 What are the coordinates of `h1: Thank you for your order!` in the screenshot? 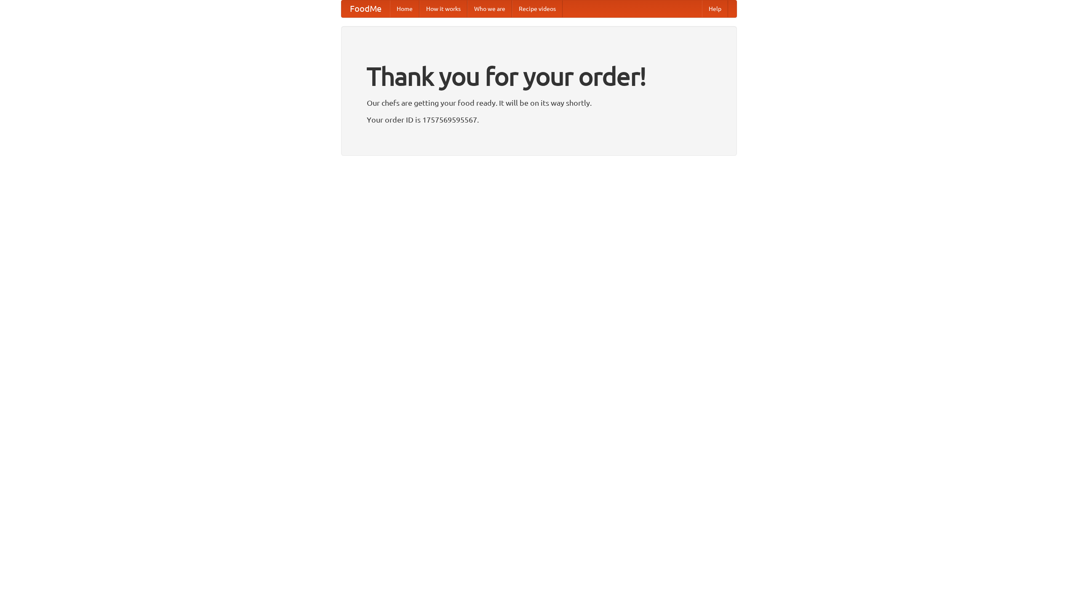 It's located at (539, 76).